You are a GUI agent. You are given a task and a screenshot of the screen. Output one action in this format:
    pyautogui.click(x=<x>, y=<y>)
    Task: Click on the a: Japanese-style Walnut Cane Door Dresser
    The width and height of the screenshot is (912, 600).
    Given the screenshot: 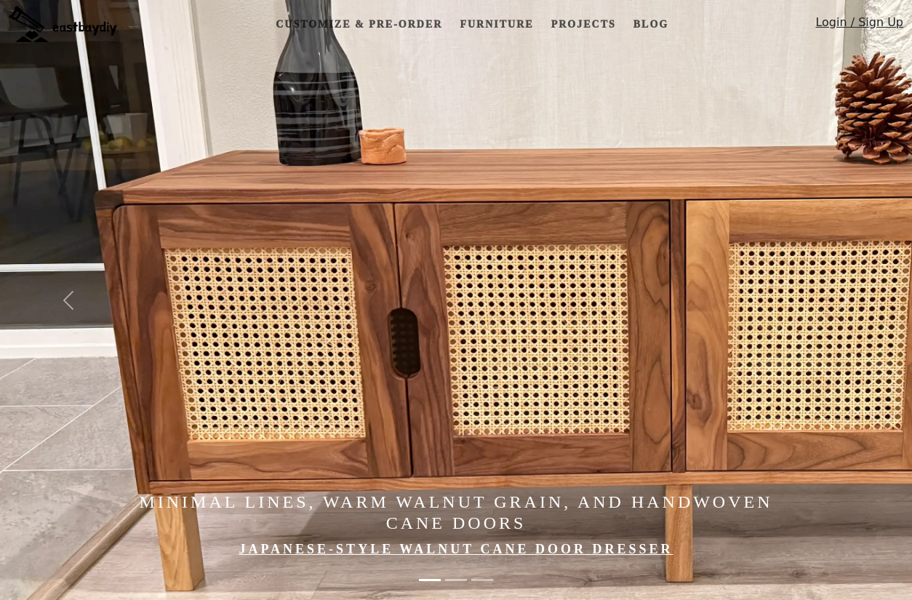 What is the action you would take?
    pyautogui.click(x=455, y=549)
    